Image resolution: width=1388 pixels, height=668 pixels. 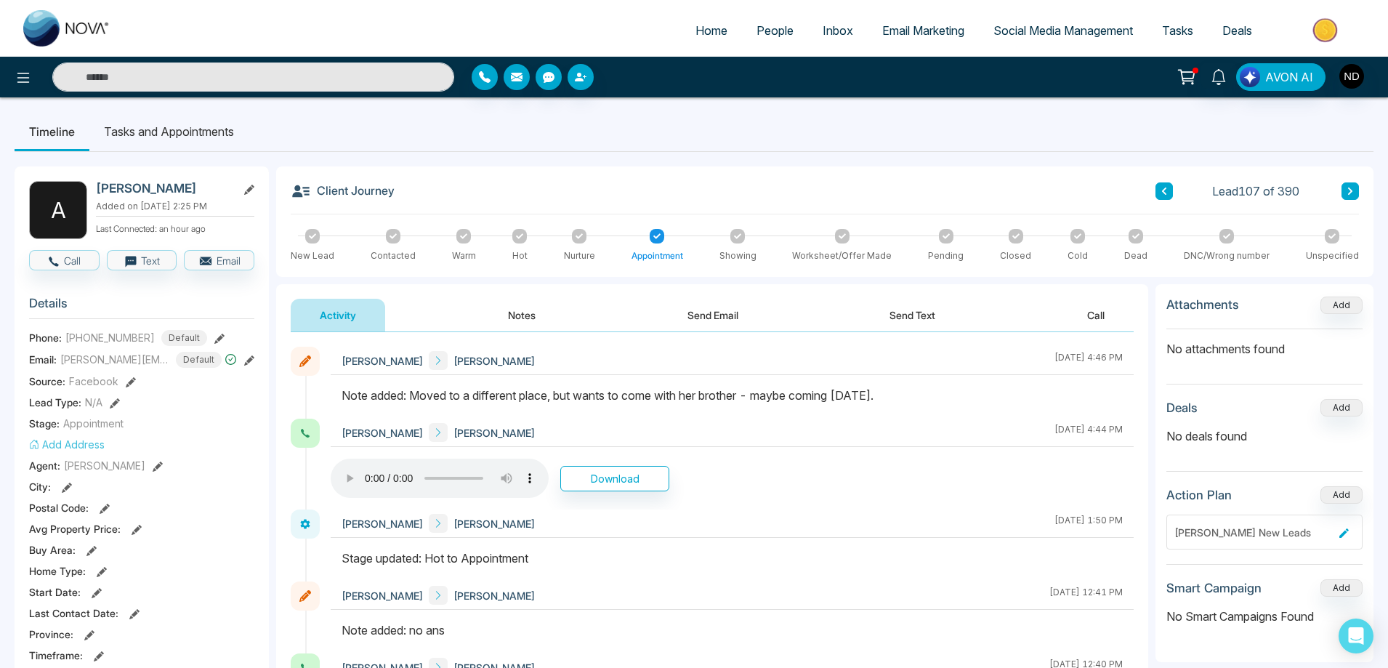 I want to click on span: Inbox, so click(x=838, y=31).